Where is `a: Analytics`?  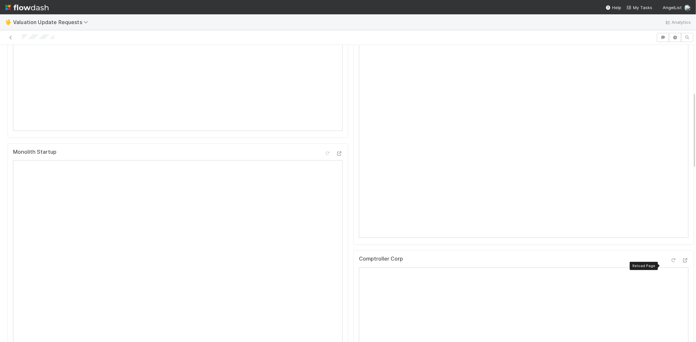
a: Analytics is located at coordinates (677, 22).